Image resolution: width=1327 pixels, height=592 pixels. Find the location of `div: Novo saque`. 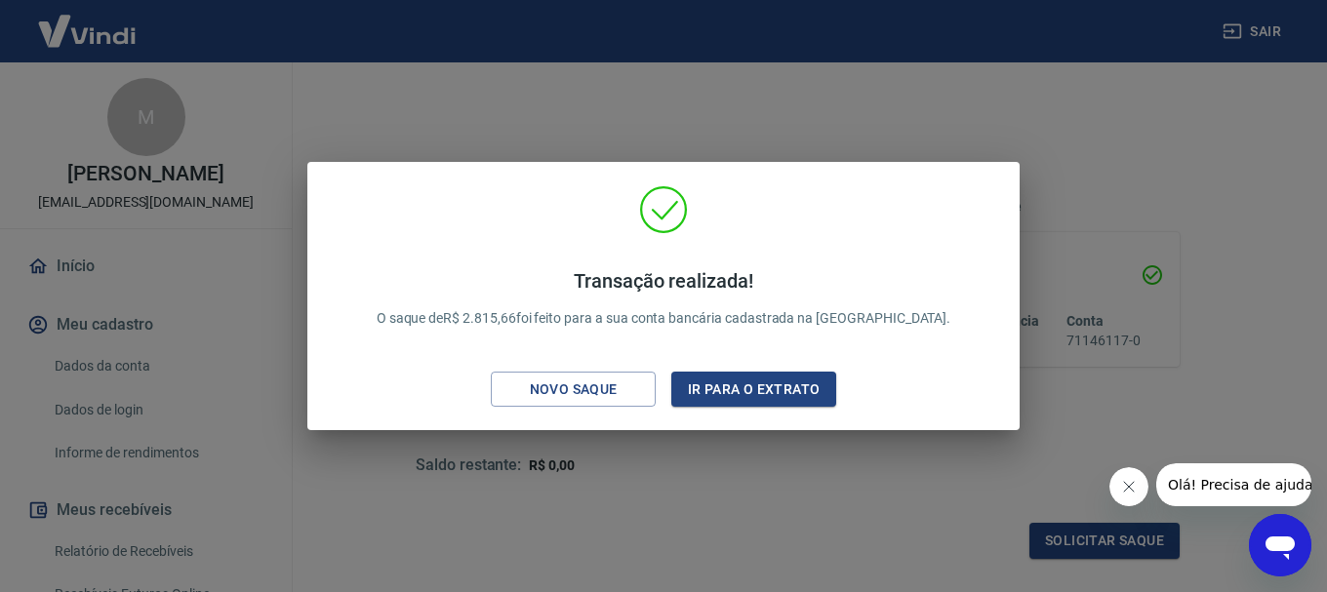

div: Novo saque is located at coordinates (574, 389).